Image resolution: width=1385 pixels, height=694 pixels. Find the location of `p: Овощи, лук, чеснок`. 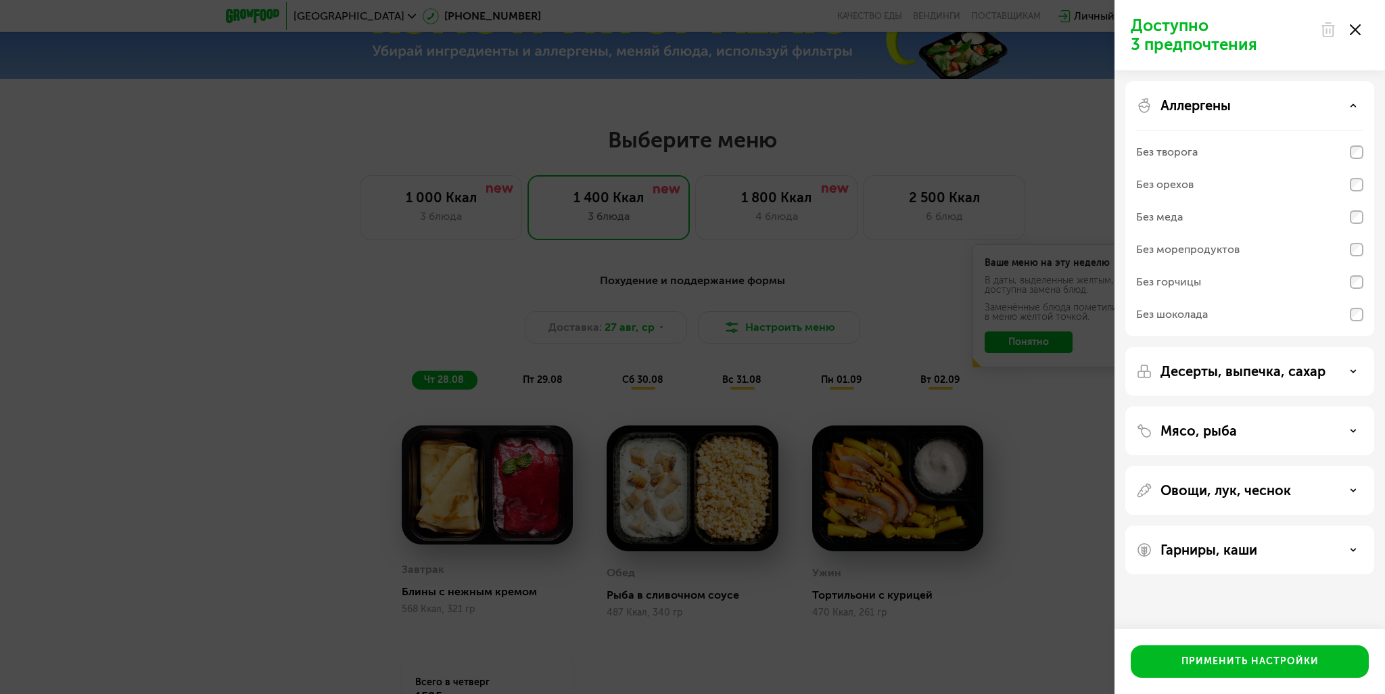

p: Овощи, лук, чеснок is located at coordinates (1225, 490).